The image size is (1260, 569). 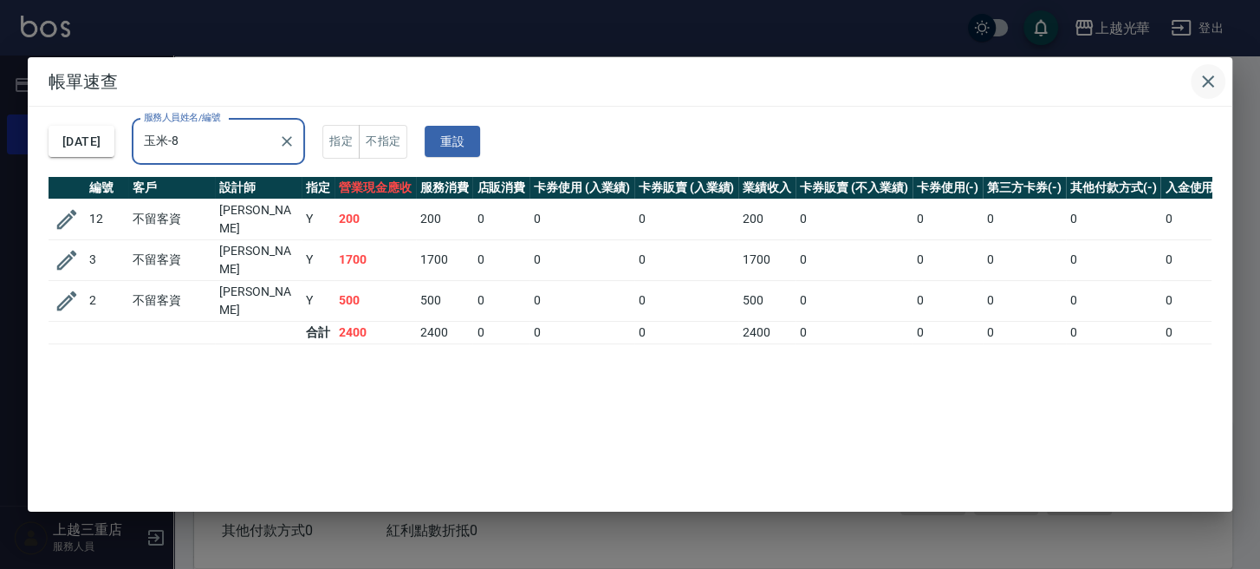 I want to click on th: 卡券販賣 (入業績), so click(x=686, y=188).